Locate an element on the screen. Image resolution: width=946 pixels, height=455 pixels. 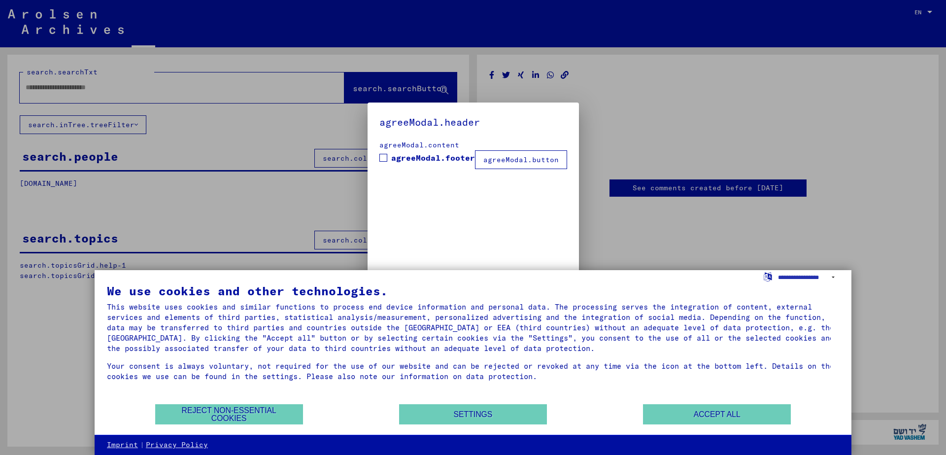
a: Privacy Policy is located at coordinates (177, 445).